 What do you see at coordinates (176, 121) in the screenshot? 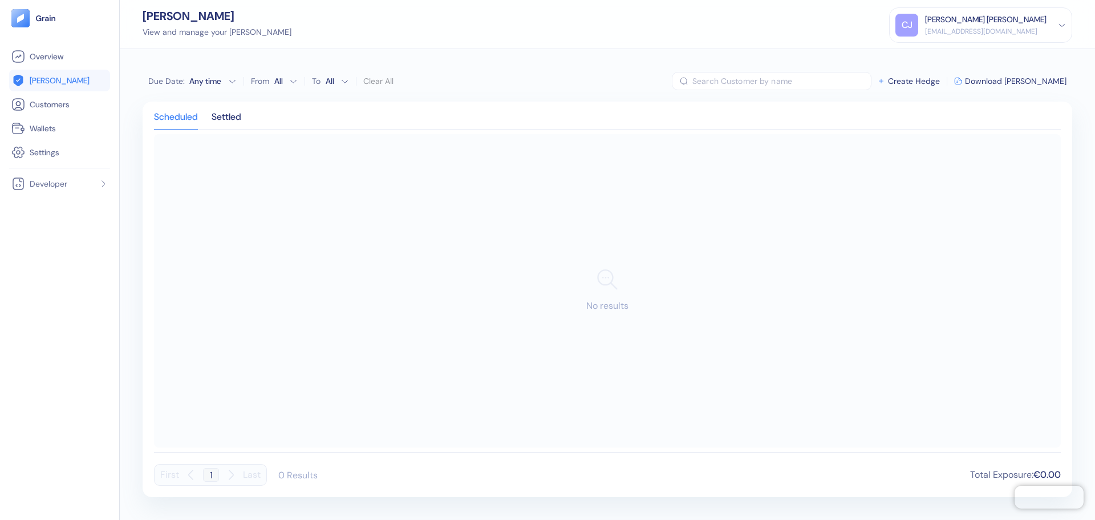
I see `div: Scheduled` at bounding box center [176, 121].